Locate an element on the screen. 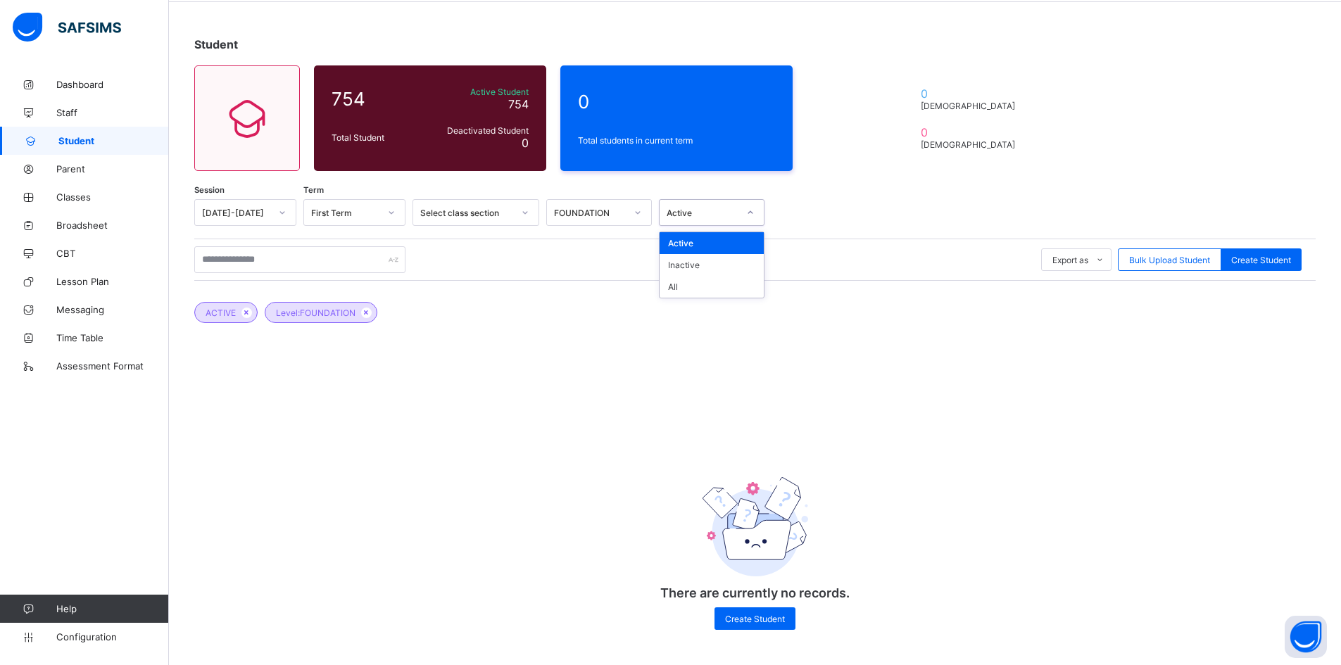 The height and width of the screenshot is (665, 1341). span: Deactivated Student is located at coordinates (479, 130).